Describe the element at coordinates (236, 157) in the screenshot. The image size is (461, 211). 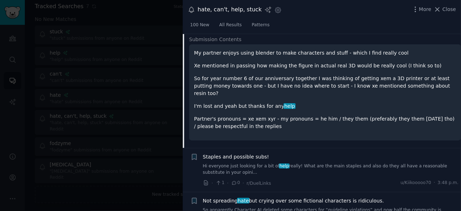
I see `span: Staples and possible subs!` at that location.